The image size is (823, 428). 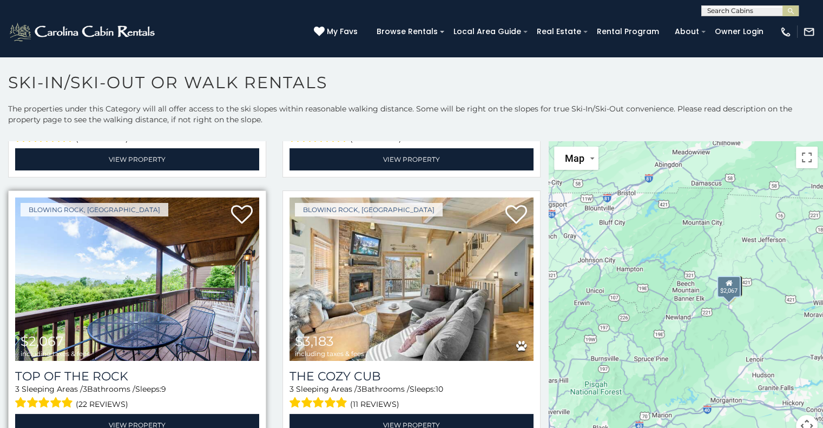 I want to click on a: Browse Rentals, so click(x=407, y=31).